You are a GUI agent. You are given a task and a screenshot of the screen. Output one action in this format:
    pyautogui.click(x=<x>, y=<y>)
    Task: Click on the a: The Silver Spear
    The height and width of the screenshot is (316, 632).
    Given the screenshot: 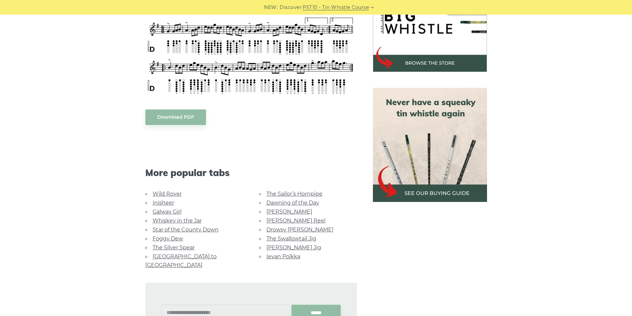 What is the action you would take?
    pyautogui.click(x=173, y=247)
    